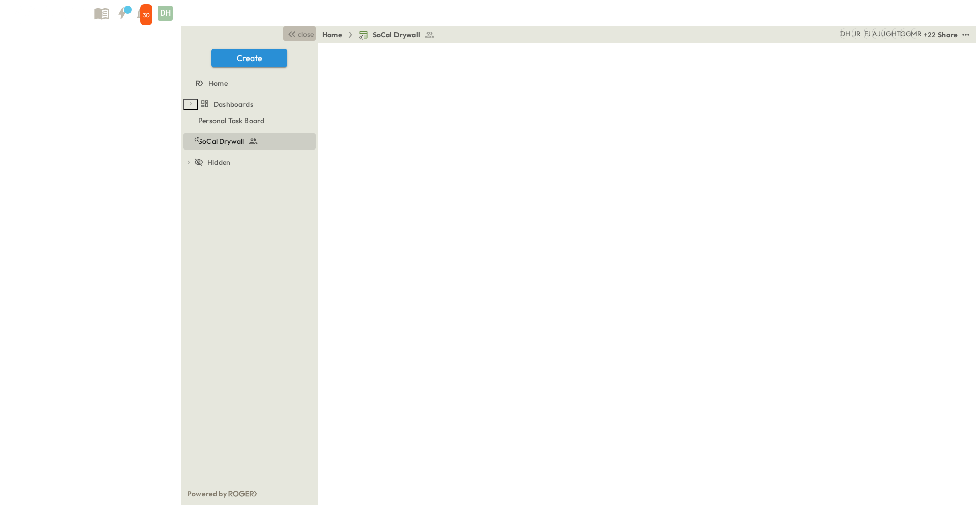 The height and width of the screenshot is (505, 976). I want to click on div: Personal Task Boardtest, so click(249, 121).